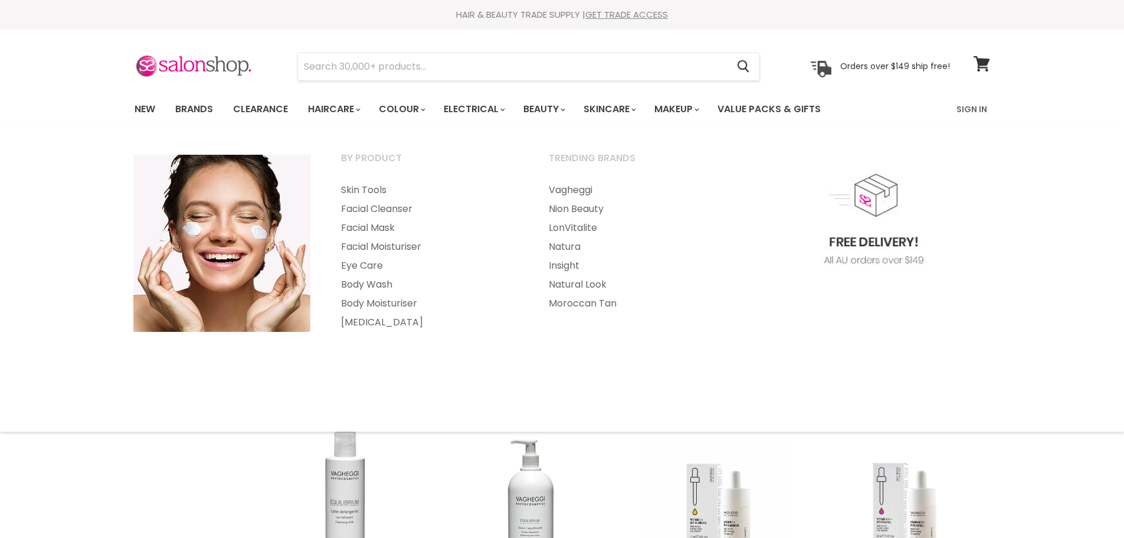 Image resolution: width=1124 pixels, height=538 pixels. What do you see at coordinates (194, 109) in the screenshot?
I see `a: Brands` at bounding box center [194, 109].